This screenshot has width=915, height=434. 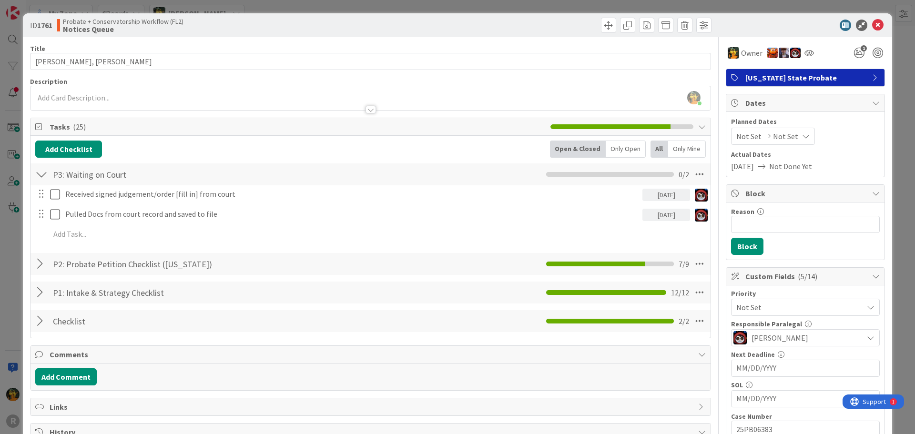 What do you see at coordinates (805, 324) in the screenshot?
I see `div: Responsible Paralegal` at bounding box center [805, 324].